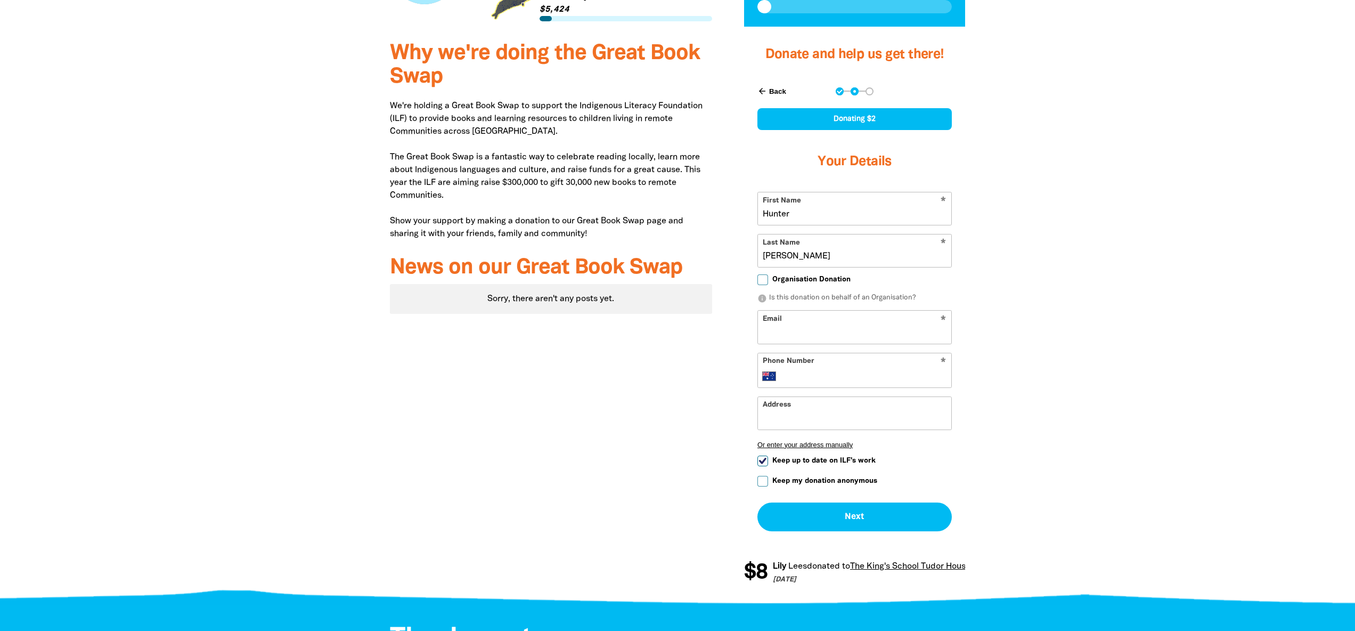  I want to click on h3: News on our Great Book Swap, so click(551, 268).